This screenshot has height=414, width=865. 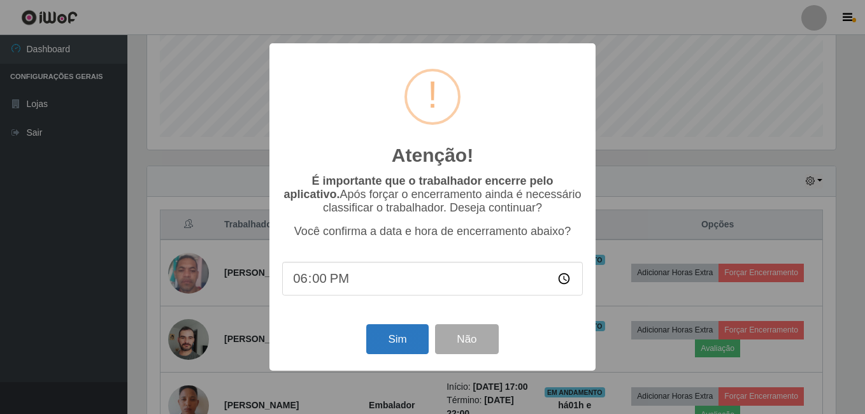 I want to click on button: Sim, so click(x=397, y=339).